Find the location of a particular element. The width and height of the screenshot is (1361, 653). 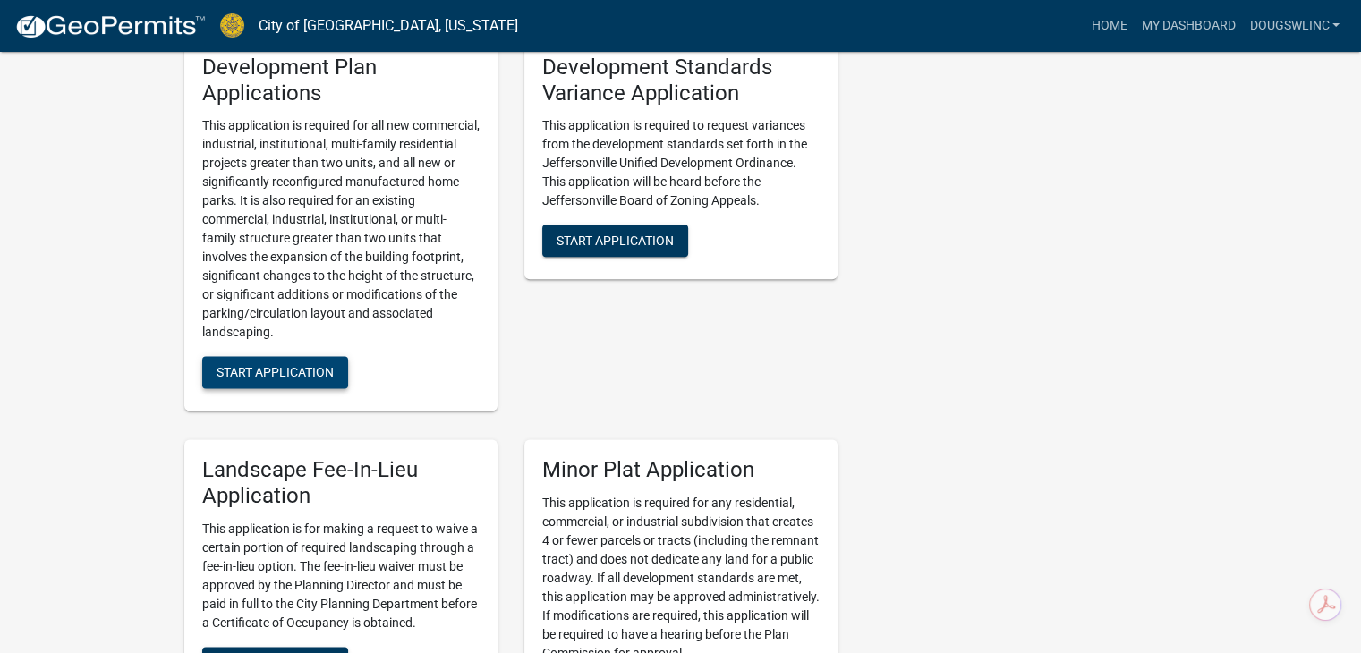

h5: Development Standards Variance Application is located at coordinates (681, 81).